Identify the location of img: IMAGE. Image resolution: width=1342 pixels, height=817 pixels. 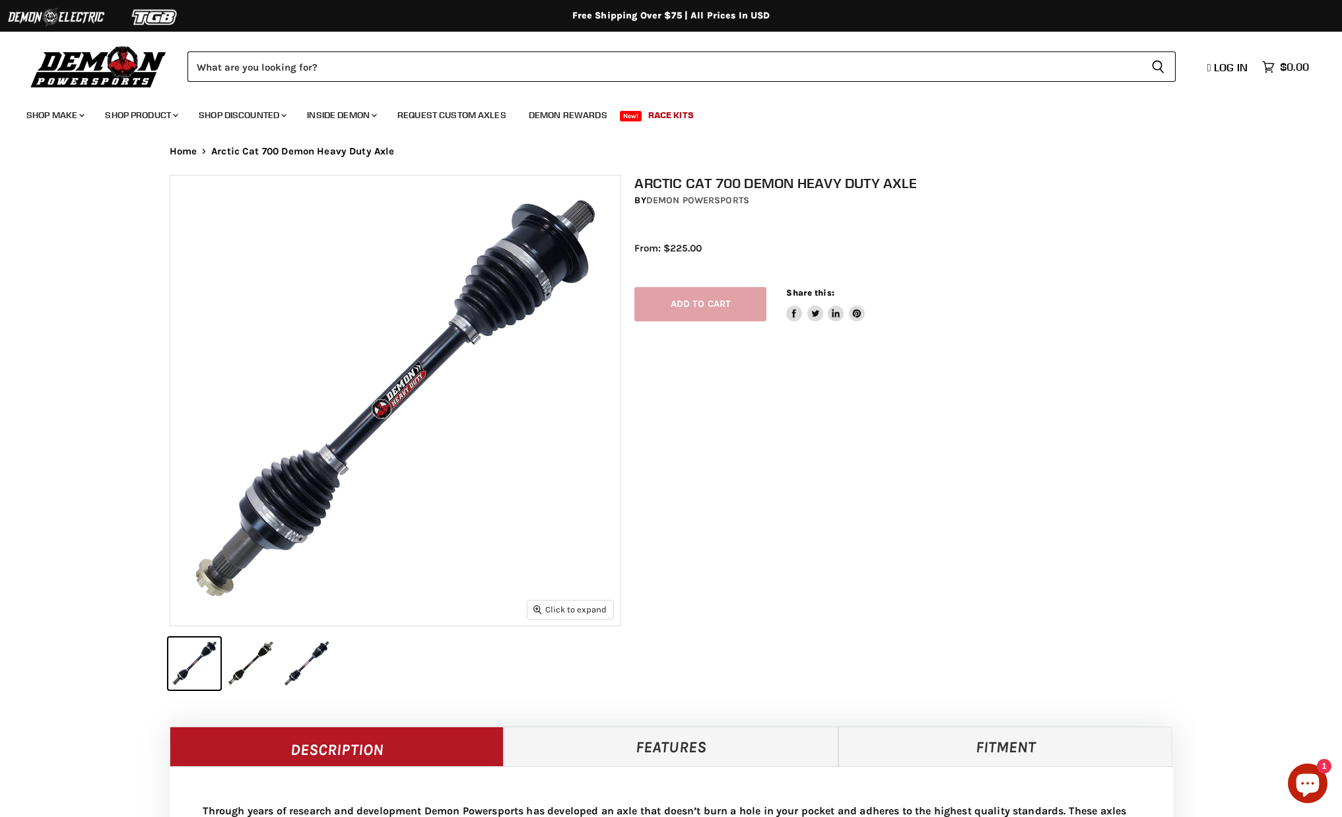
(395, 401).